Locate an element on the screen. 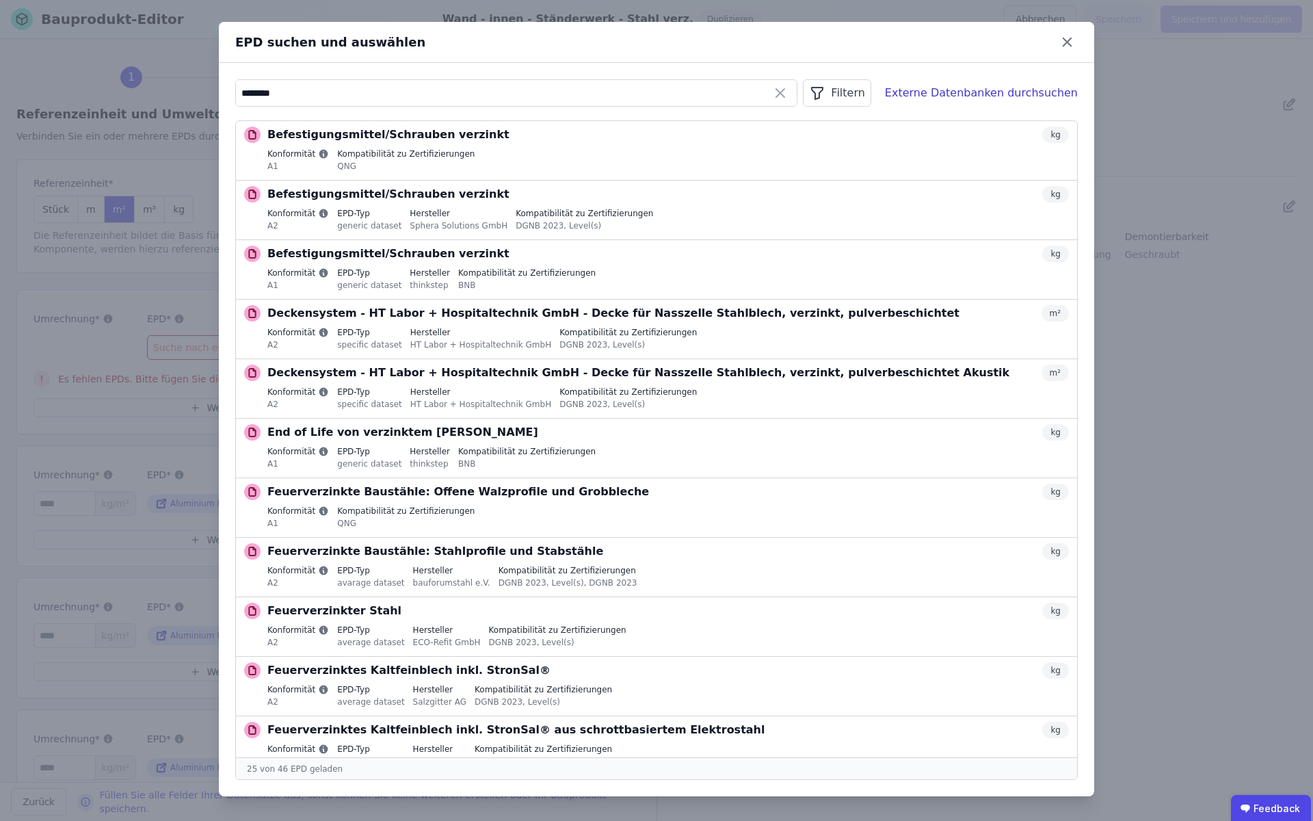 This screenshot has width=1313, height=821. button: Filtern is located at coordinates (836, 93).